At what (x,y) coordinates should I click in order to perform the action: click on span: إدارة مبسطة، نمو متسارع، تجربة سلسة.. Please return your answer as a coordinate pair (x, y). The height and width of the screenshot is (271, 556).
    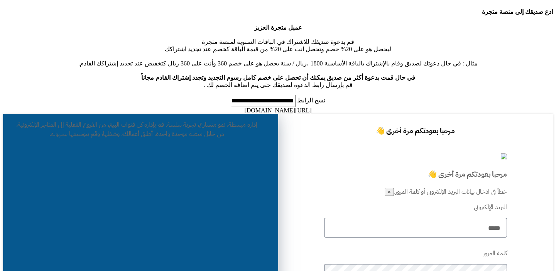
    Looking at the image, I should click on (211, 125).